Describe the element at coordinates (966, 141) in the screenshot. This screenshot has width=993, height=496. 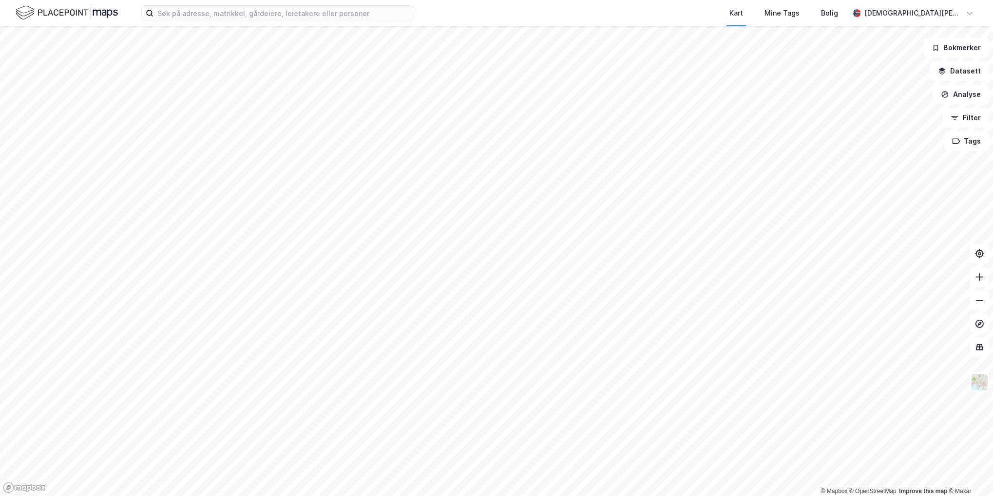
I see `button: Tags` at that location.